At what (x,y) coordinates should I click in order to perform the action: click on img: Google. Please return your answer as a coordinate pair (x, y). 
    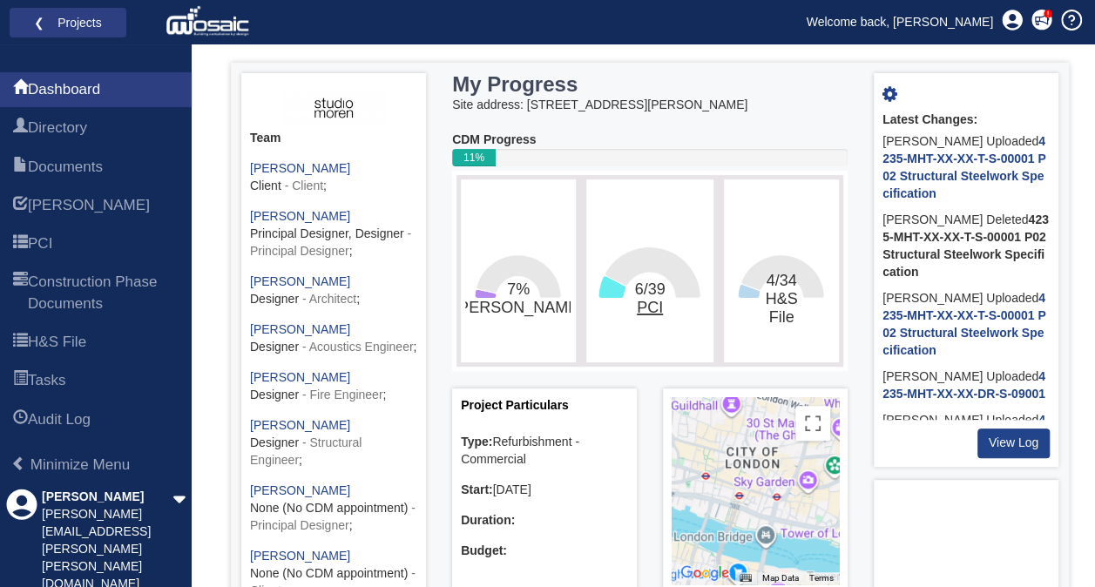
    Looking at the image, I should click on (705, 573).